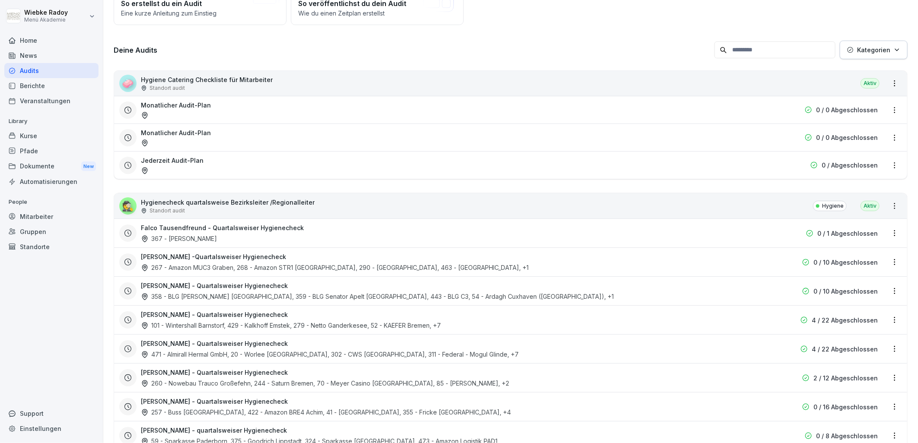 Image resolution: width=918 pixels, height=443 pixels. I want to click on p: Hygiene, so click(833, 206).